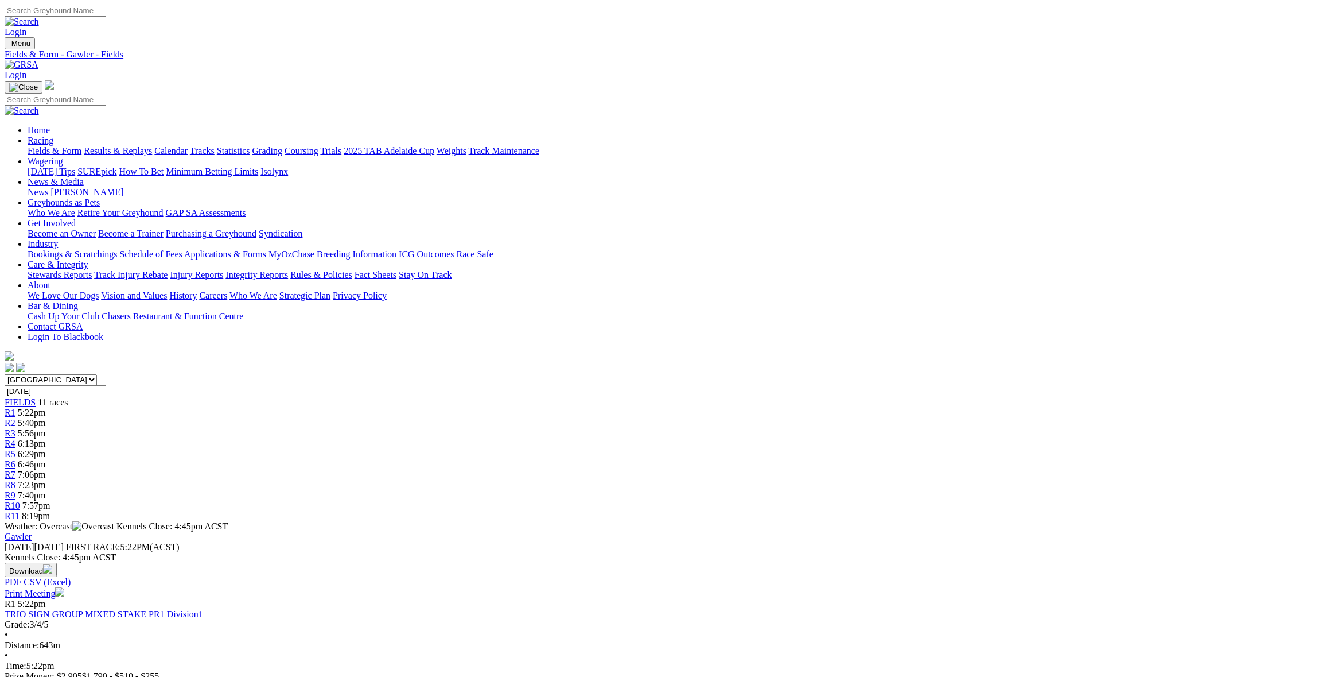 This screenshot has height=677, width=1327. I want to click on span: 5:56pm, so click(32, 433).